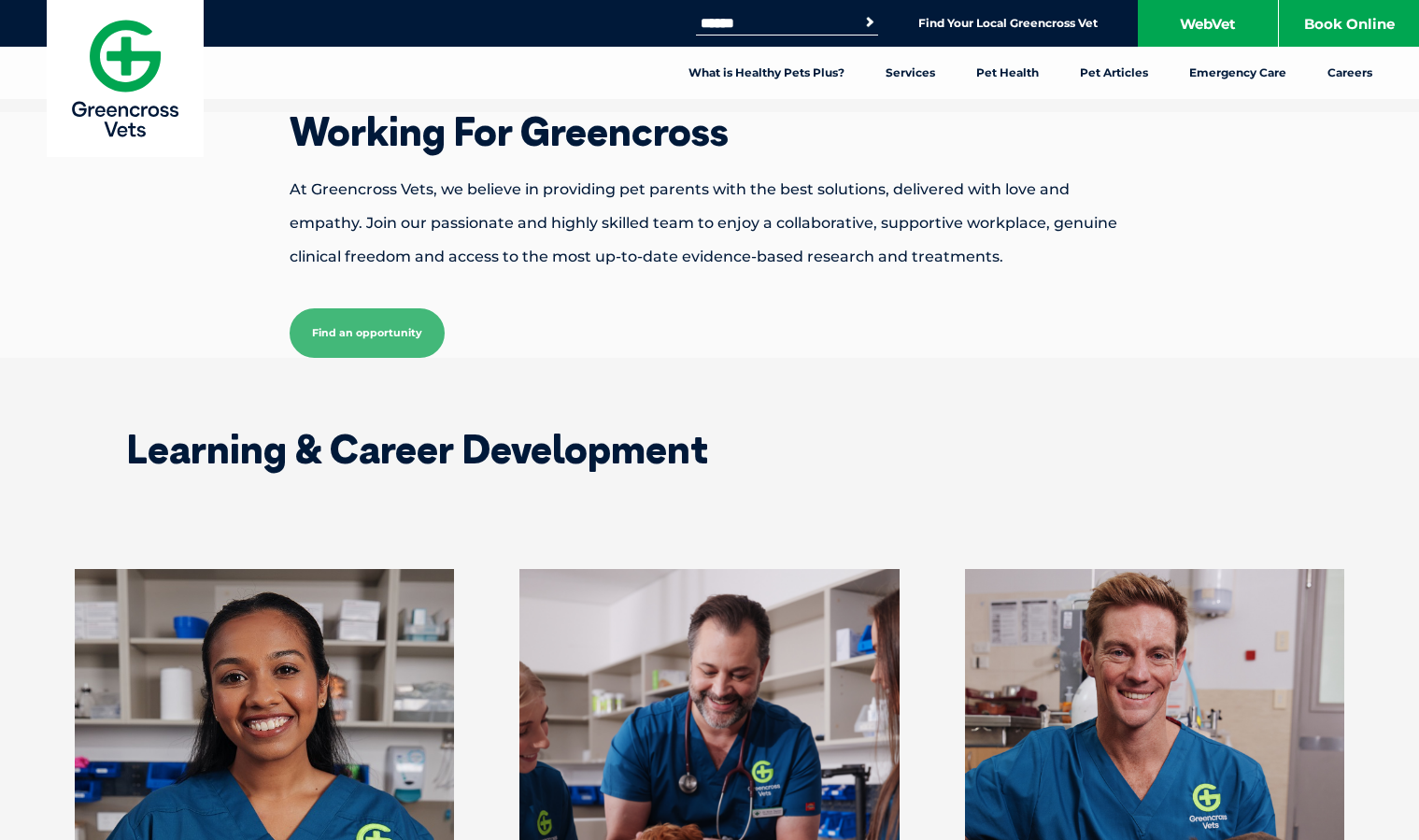  Describe the element at coordinates (1008, 23) in the screenshot. I see `a: Find Your Local Greencross Vet` at that location.